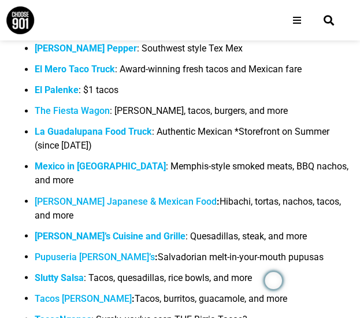  What do you see at coordinates (192, 281) in the screenshot?
I see `li: : Tacos, quesadillas, rice bowls, and more` at bounding box center [192, 281].